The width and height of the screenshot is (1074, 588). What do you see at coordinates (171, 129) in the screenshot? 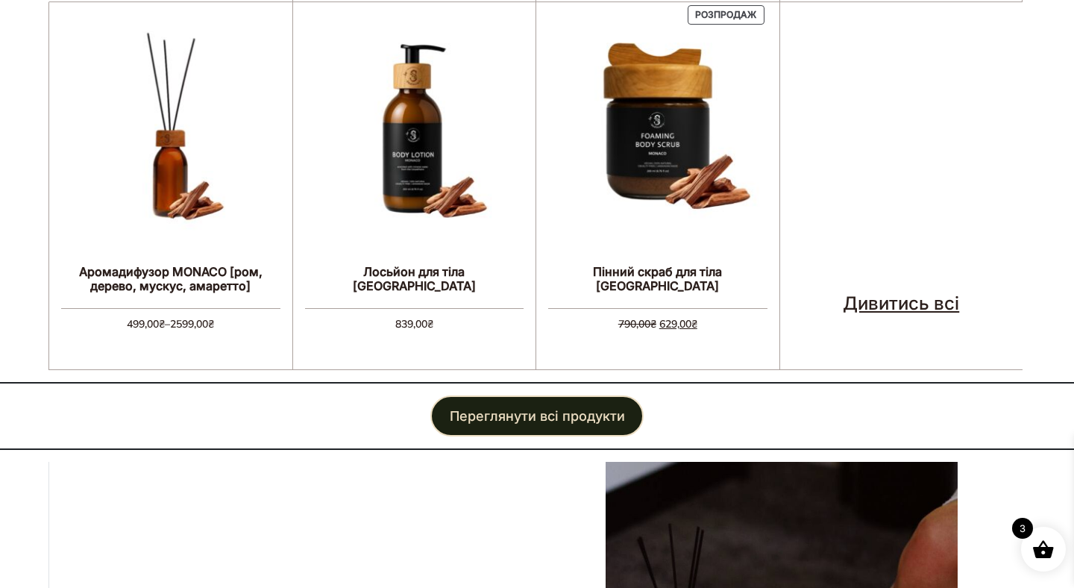
I see `img: Аромадифузор MONACO [ром, дерево, мускус, амаретто]` at bounding box center [171, 129].